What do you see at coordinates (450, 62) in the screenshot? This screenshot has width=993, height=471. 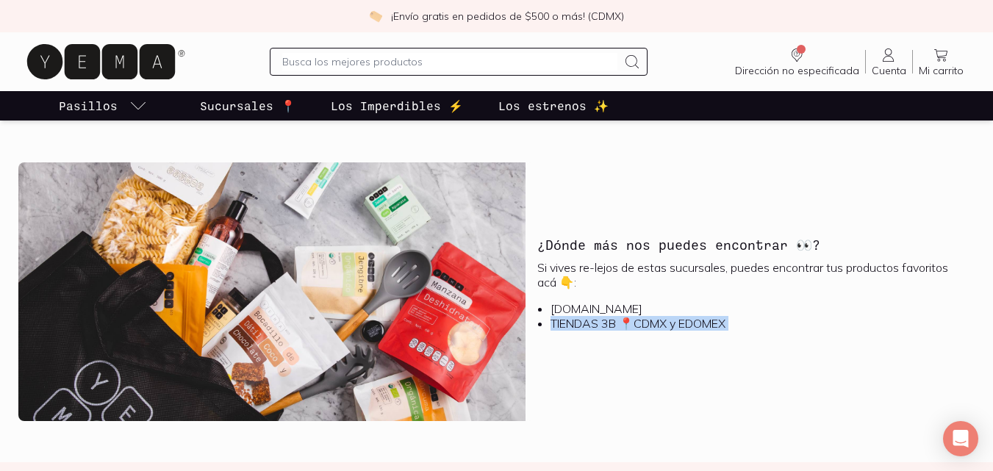 I see `input: Busca los mejores productos` at bounding box center [450, 62].